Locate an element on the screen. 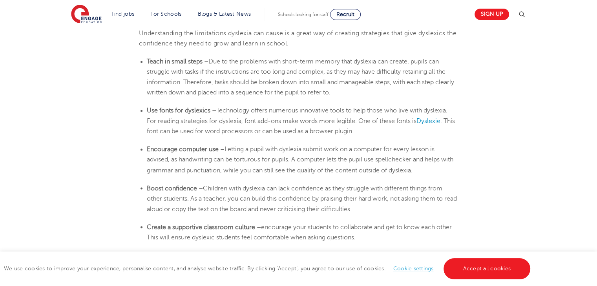  b: Create a supportive classroom culture – is located at coordinates (204, 227).